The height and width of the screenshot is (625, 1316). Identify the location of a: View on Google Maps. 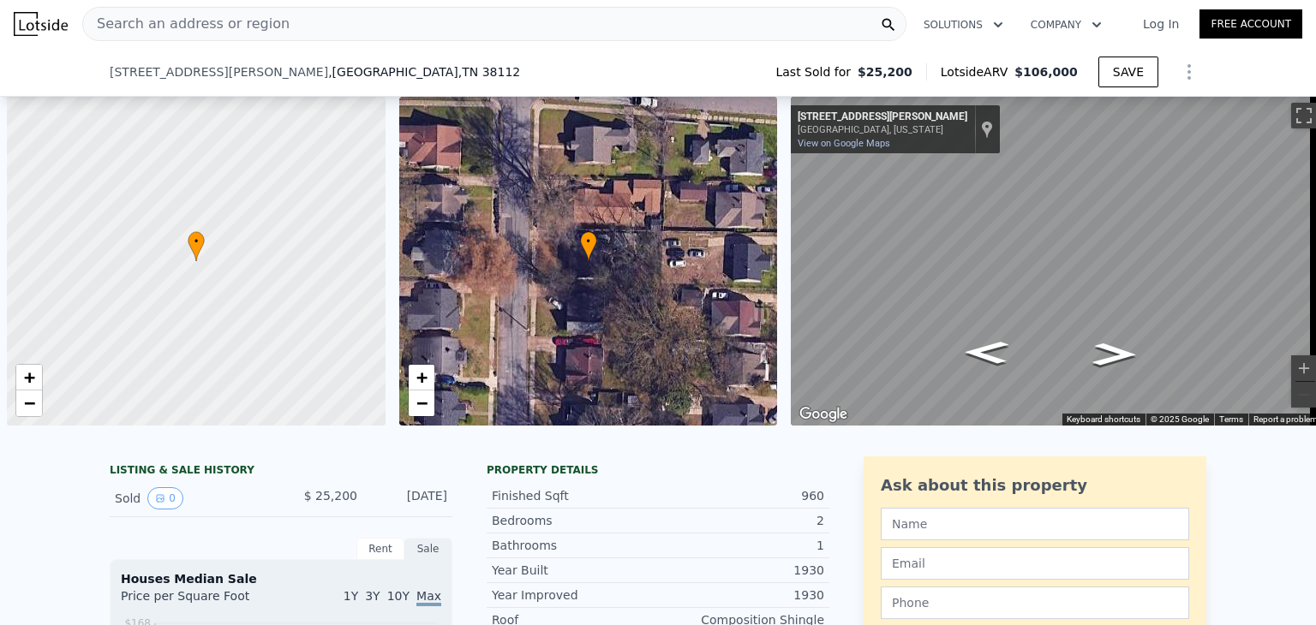
(844, 143).